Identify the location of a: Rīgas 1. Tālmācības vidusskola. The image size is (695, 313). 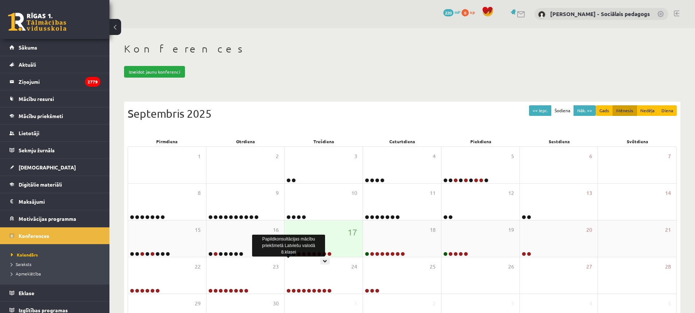
(37, 22).